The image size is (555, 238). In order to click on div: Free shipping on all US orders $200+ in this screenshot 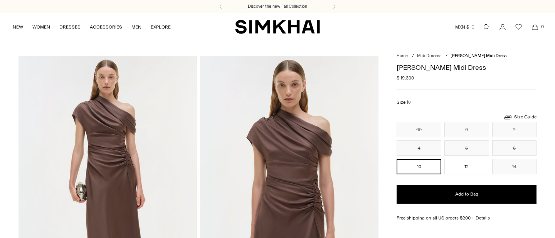, I will do `click(466, 218)`.